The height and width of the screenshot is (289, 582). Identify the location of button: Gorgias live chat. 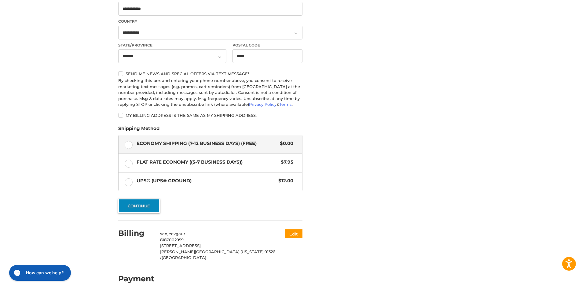
(34, 10).